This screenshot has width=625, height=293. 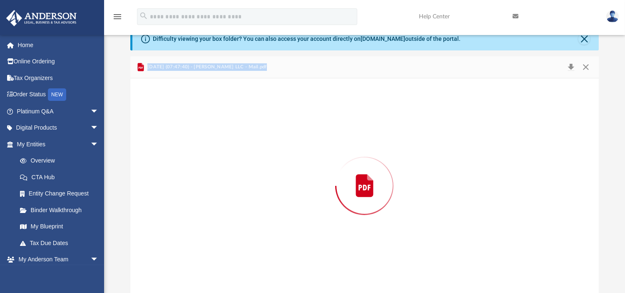 I want to click on a: Binder Walkthrough, so click(x=61, y=210).